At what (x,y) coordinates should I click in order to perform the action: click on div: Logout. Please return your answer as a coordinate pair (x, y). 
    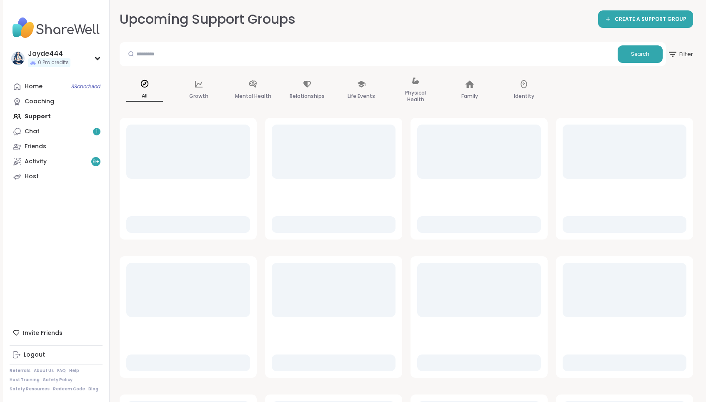
    Looking at the image, I should click on (34, 355).